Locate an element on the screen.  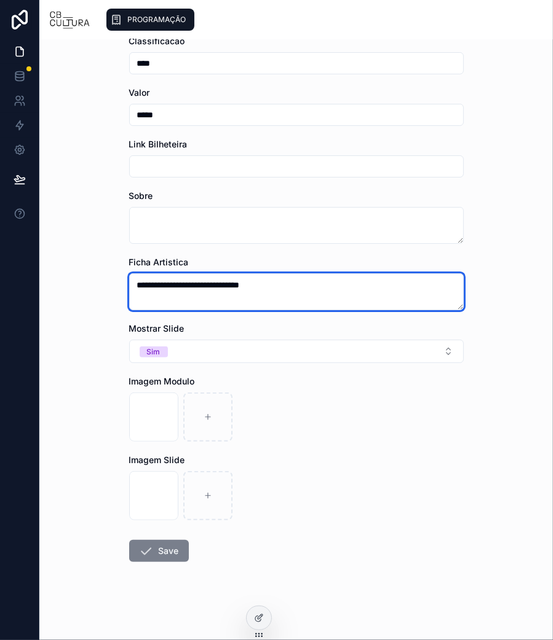
button: Select Button is located at coordinates (296, 352).